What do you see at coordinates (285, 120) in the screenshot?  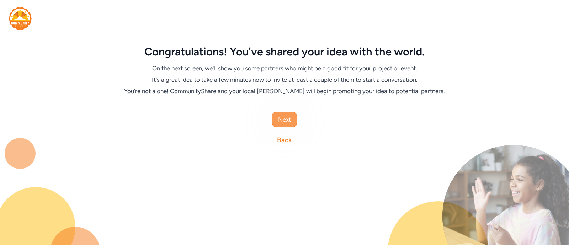 I see `span: Next` at bounding box center [285, 120].